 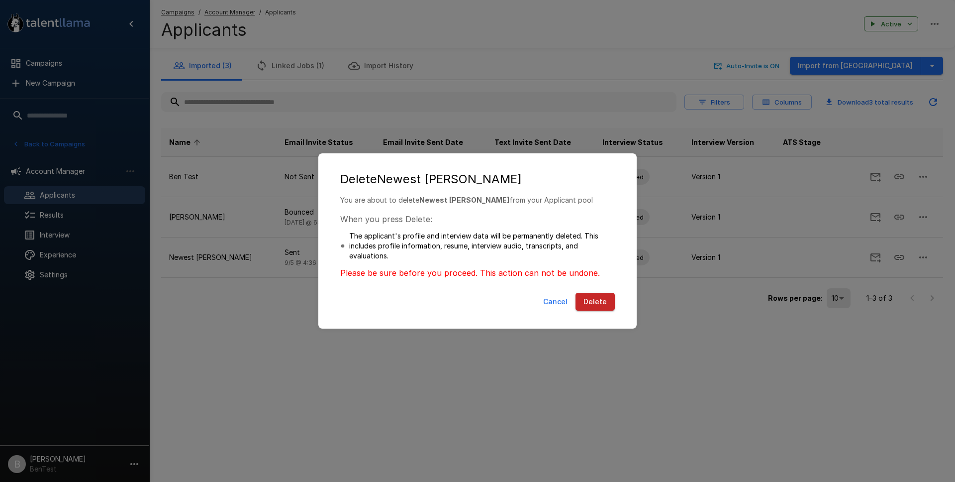 What do you see at coordinates (478, 273) in the screenshot?
I see `p: Please be sure before you proceed. This action can not be undone.` at bounding box center [478, 273].